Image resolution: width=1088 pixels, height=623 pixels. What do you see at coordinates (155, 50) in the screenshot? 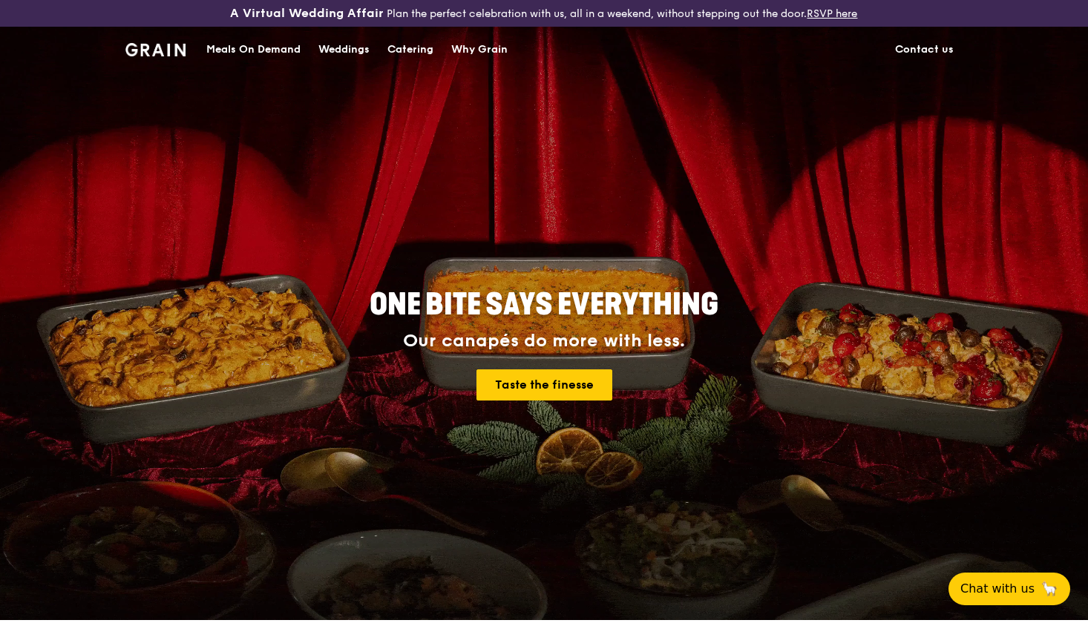
I see `img: Grain` at bounding box center [155, 50].